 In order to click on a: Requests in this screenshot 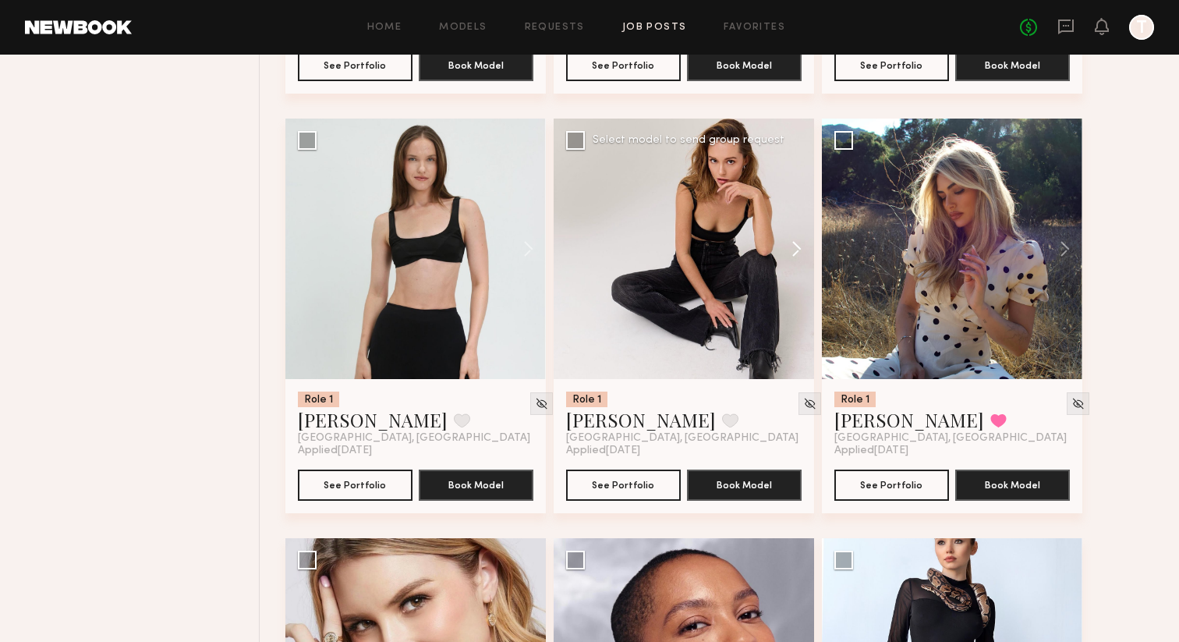, I will do `click(554, 27)`.